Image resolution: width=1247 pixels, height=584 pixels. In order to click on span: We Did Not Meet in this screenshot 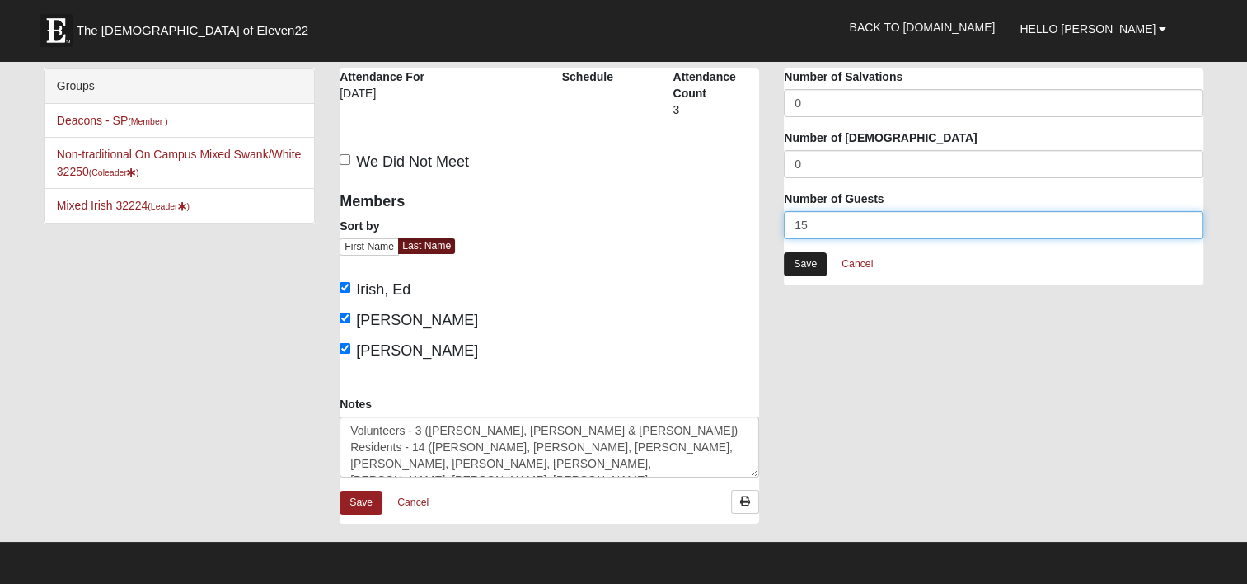, I will do `click(412, 162)`.